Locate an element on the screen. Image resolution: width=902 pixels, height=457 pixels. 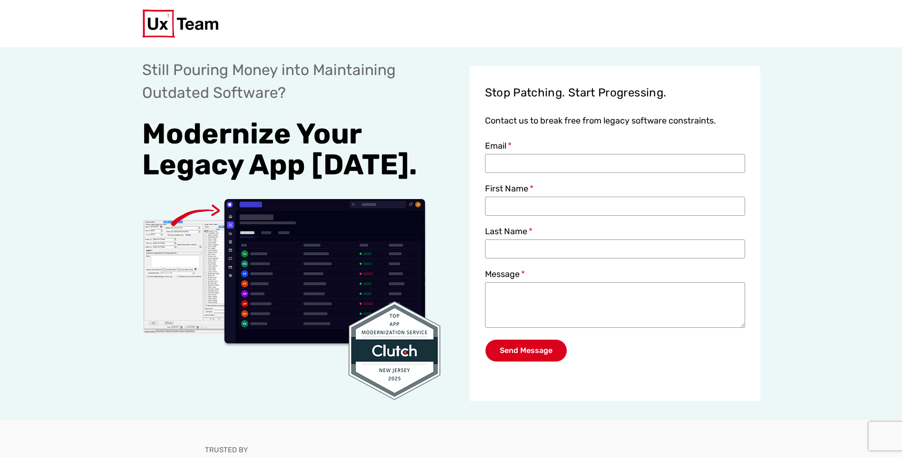
label: Message is located at coordinates (505, 276).